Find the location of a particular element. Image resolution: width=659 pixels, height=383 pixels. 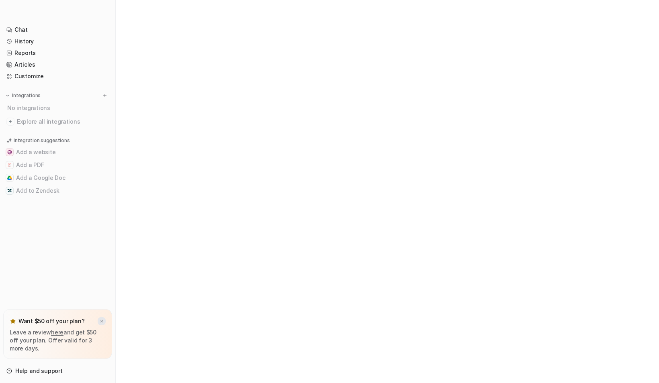

div: No integrations is located at coordinates (58, 108).